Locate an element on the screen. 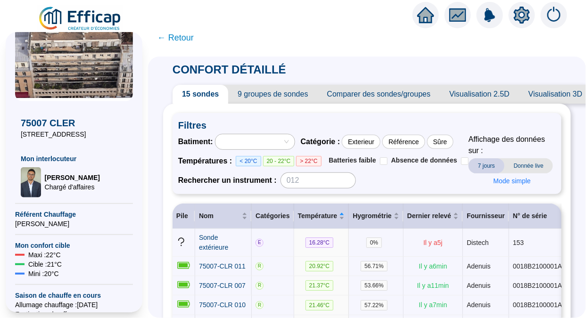  span: Il y a 6 min is located at coordinates (433, 266).